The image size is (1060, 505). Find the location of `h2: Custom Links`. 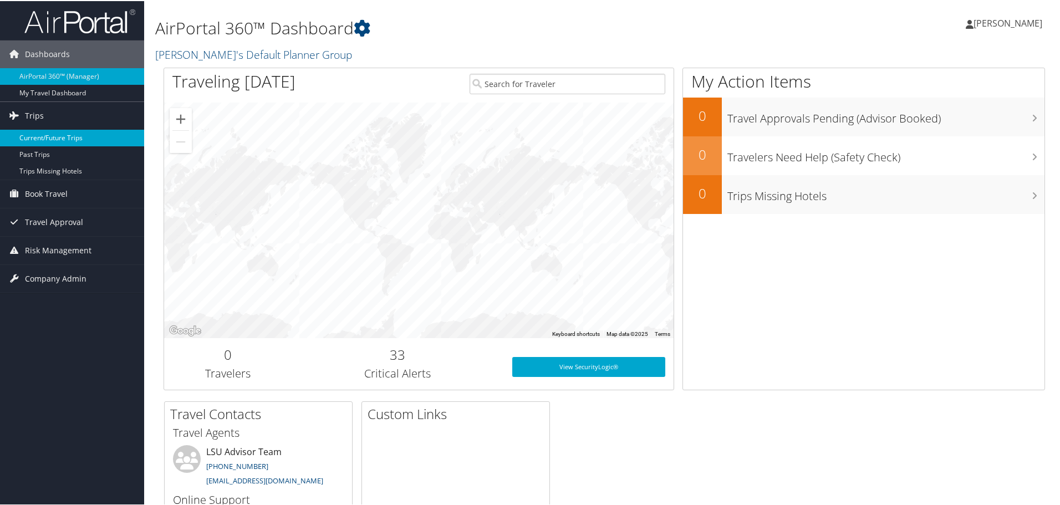

h2: Custom Links is located at coordinates (459, 413).